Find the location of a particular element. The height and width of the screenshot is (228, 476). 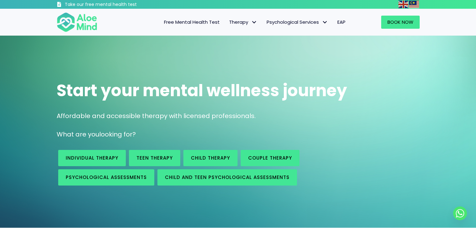

nav: Menu is located at coordinates (228, 22).